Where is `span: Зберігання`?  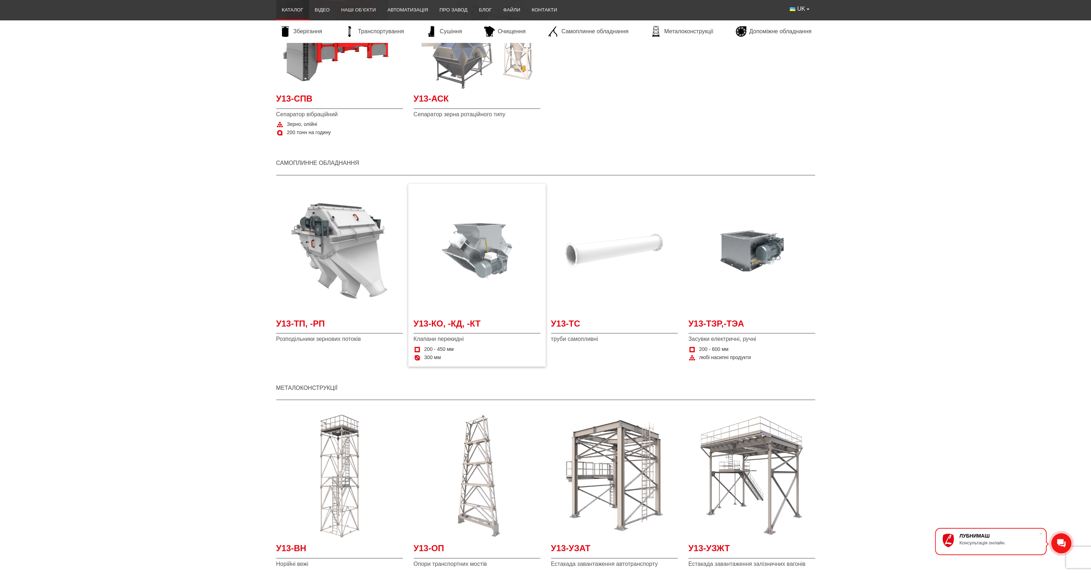
span: Зберігання is located at coordinates (308, 31).